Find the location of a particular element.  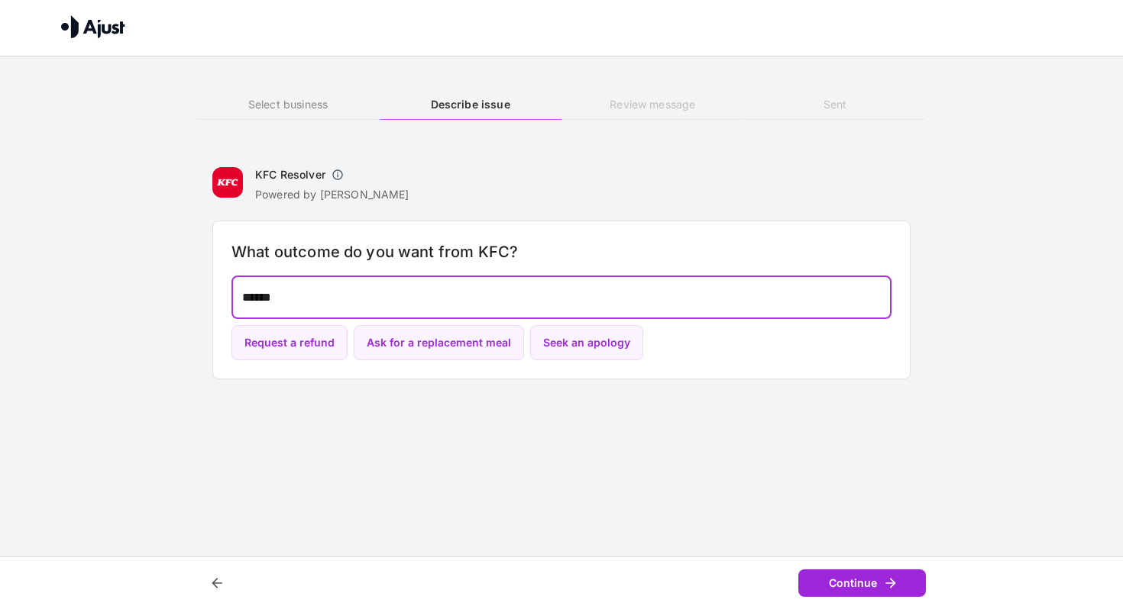

h6: What outcome do you want from KFC? is located at coordinates (561, 252).